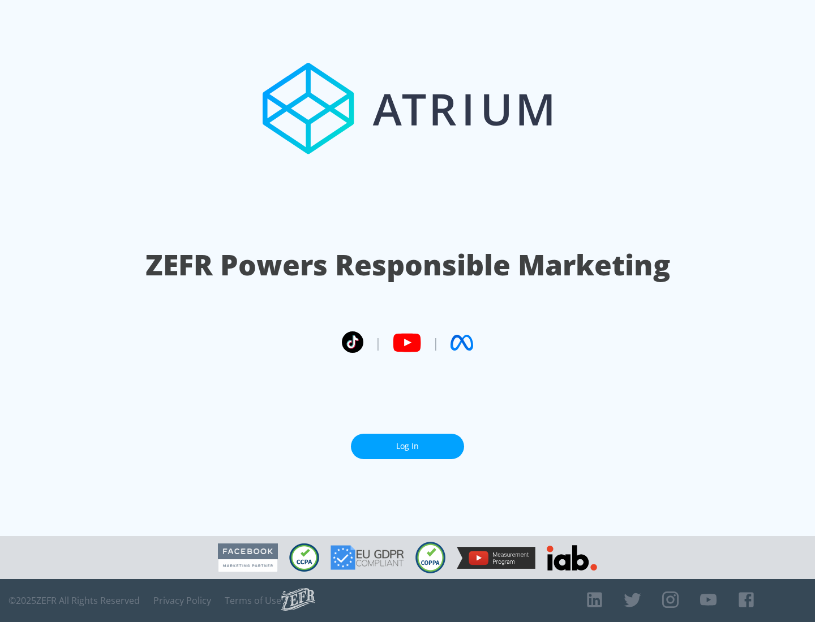 This screenshot has height=622, width=815. What do you see at coordinates (304, 558) in the screenshot?
I see `img: CCPA Compliant` at bounding box center [304, 558].